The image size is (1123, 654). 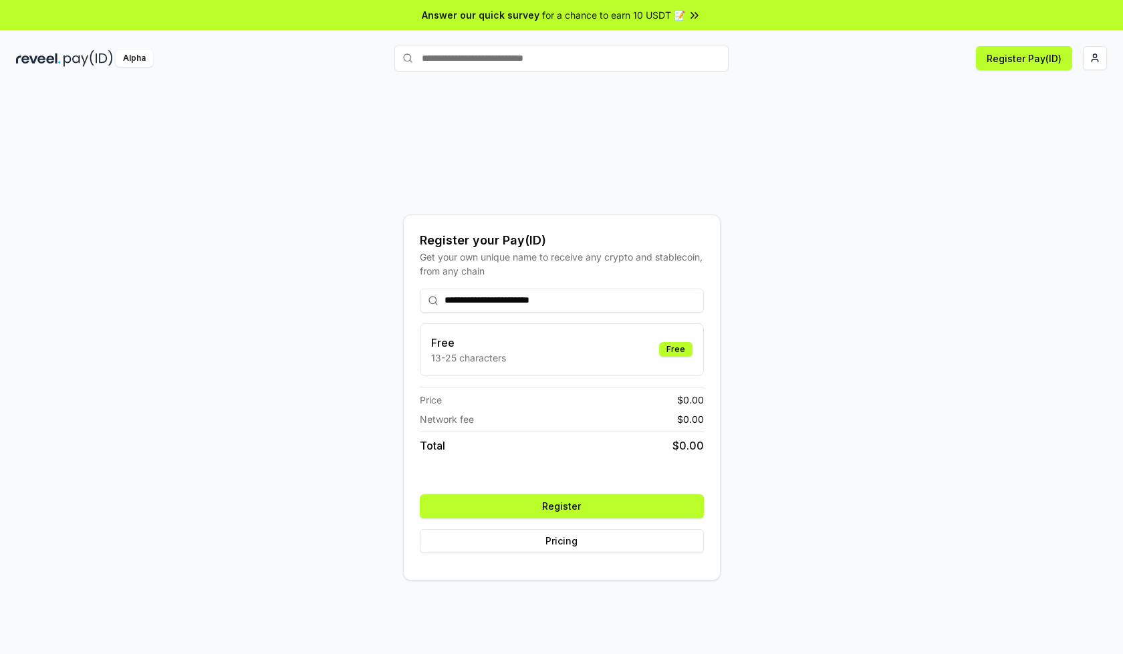 I want to click on button: Register, so click(x=561, y=507).